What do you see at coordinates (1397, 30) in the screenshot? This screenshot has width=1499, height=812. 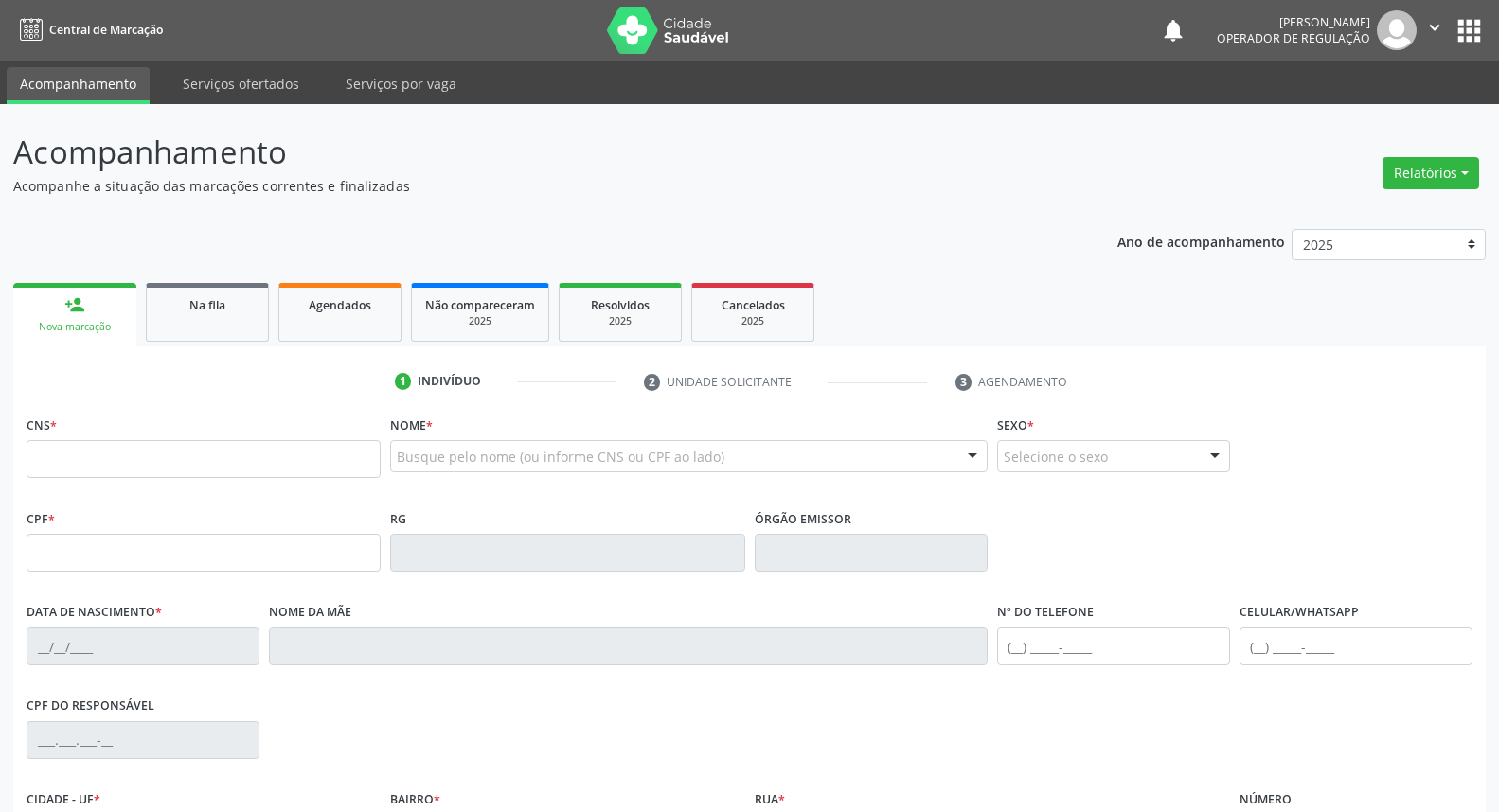 I see `img: img` at bounding box center [1397, 30].